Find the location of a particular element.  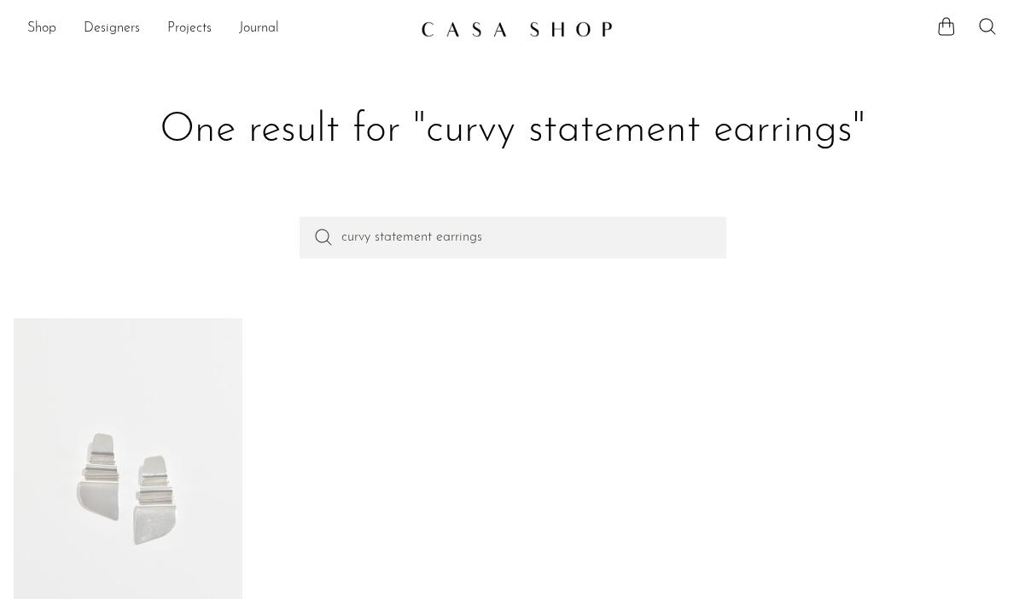

a: Designers is located at coordinates (112, 29).